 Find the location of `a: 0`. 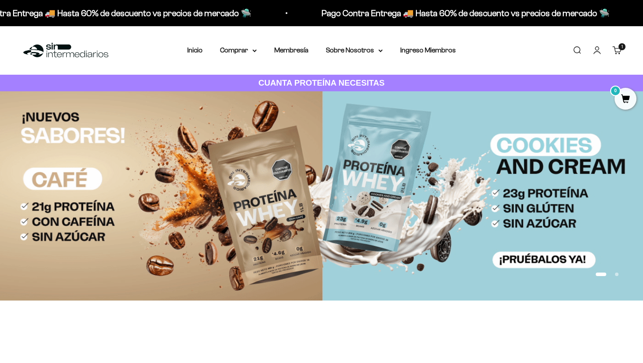

a: 0 is located at coordinates (625, 100).